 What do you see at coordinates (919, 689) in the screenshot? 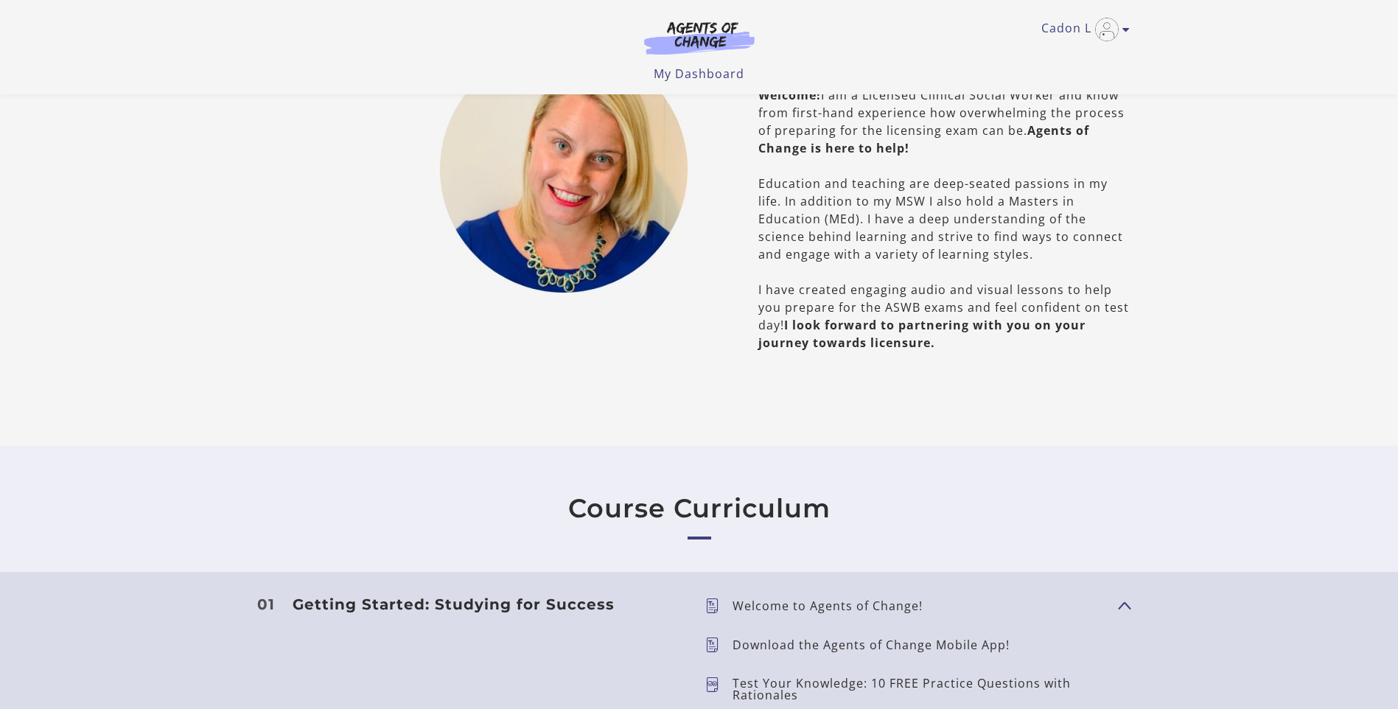
I see `p: Test Your Knowledge: 10 FREE Practice Questions with Rationales` at bounding box center [919, 689].